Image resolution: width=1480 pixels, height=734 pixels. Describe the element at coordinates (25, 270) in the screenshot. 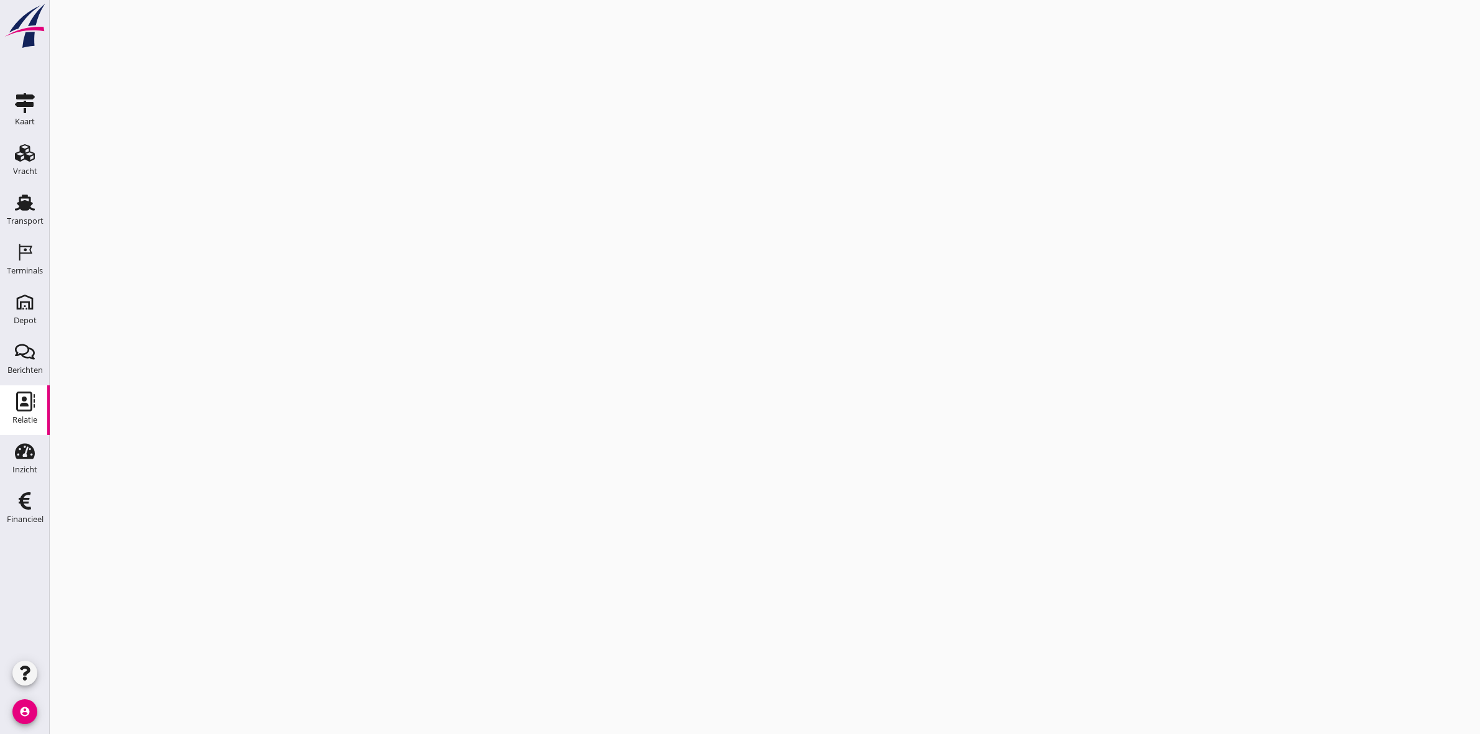

I see `div: Terminals` at that location.